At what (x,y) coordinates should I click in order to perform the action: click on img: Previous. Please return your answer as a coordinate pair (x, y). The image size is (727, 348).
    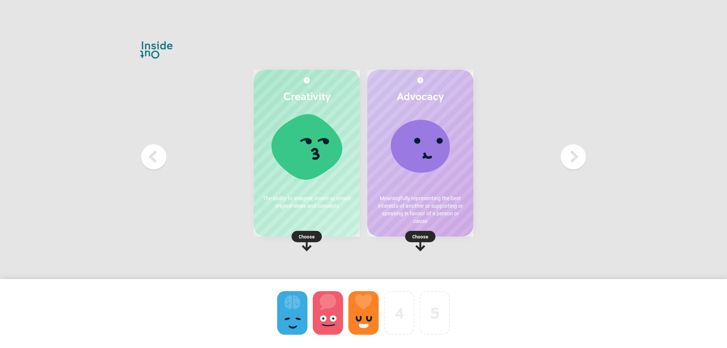
    Looking at the image, I should click on (154, 157).